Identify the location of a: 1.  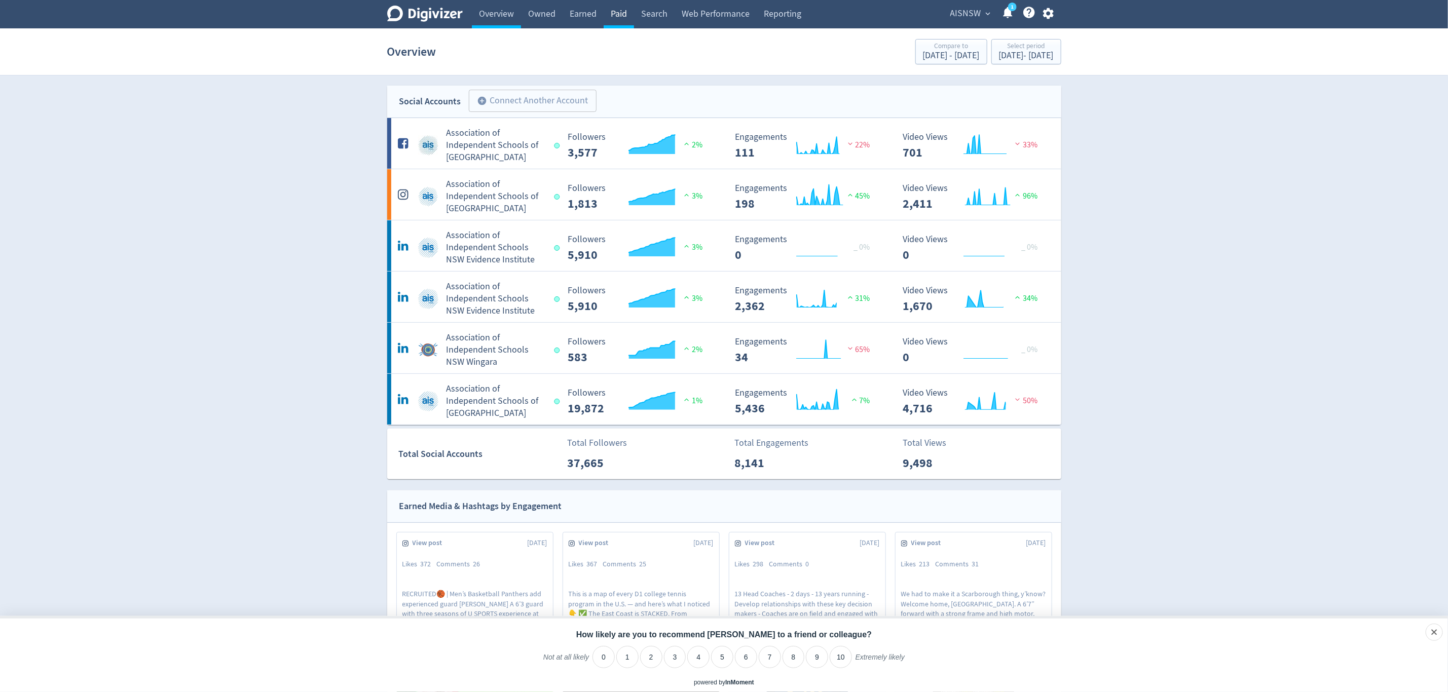
(1012, 7).